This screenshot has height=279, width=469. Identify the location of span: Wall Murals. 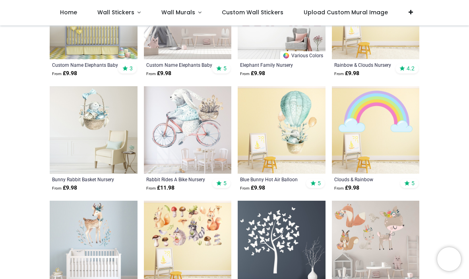
(178, 12).